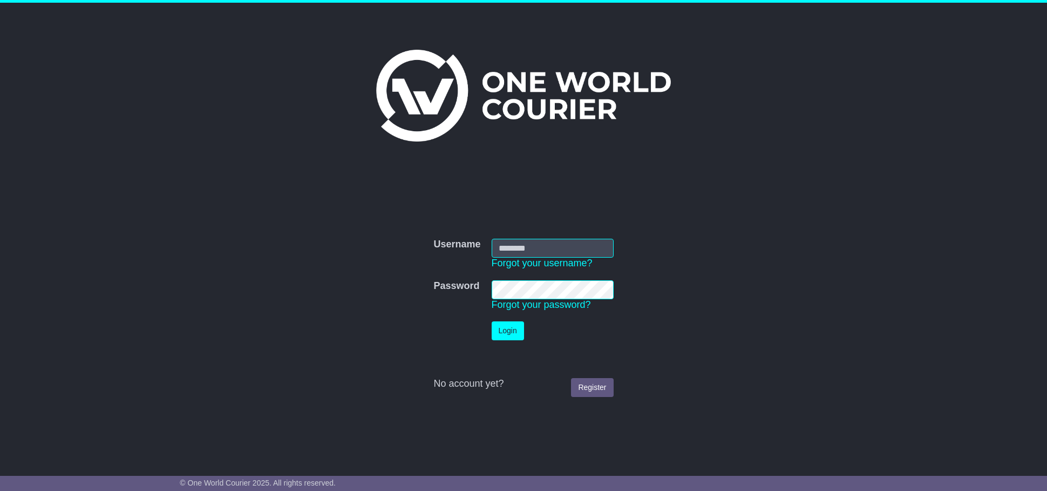 The width and height of the screenshot is (1047, 491). Describe the element at coordinates (541, 304) in the screenshot. I see `a: Forgot your password?` at that location.